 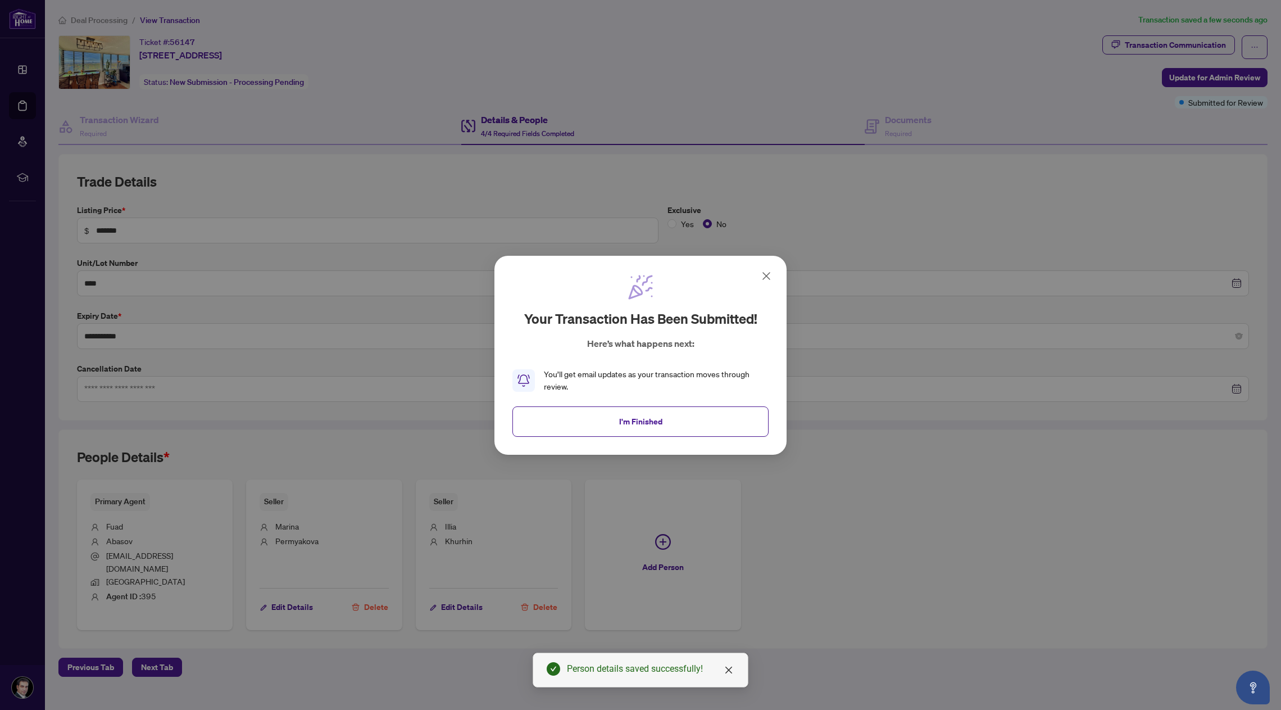 I want to click on span: close, so click(x=729, y=670).